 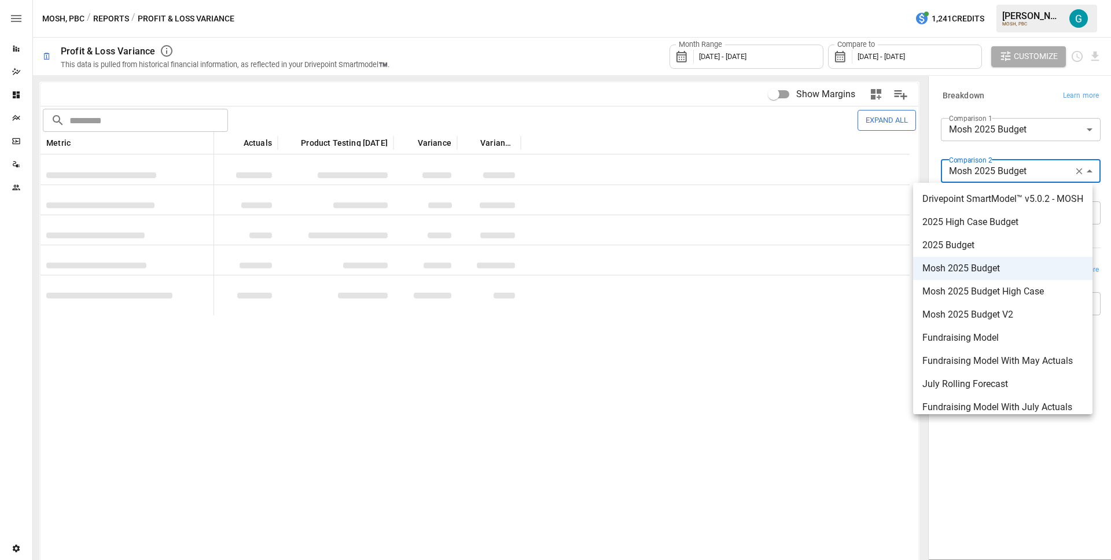 What do you see at coordinates (1003, 268) in the screenshot?
I see `span: Mosh 2025 Budget` at bounding box center [1003, 268].